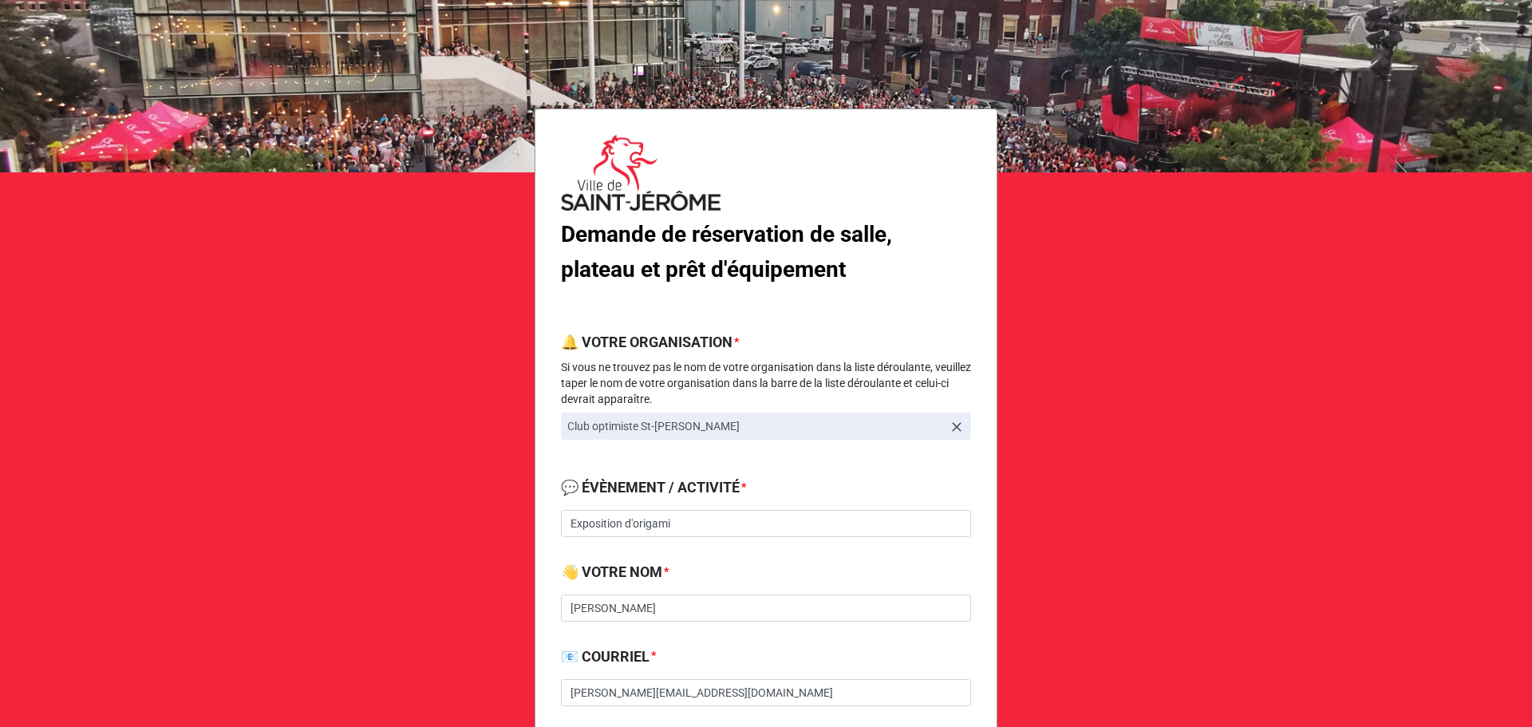  Describe the element at coordinates (641, 172) in the screenshot. I see `img: FrTrNzWxQR%2FLogo%20Saint-Jerome.png` at that location.